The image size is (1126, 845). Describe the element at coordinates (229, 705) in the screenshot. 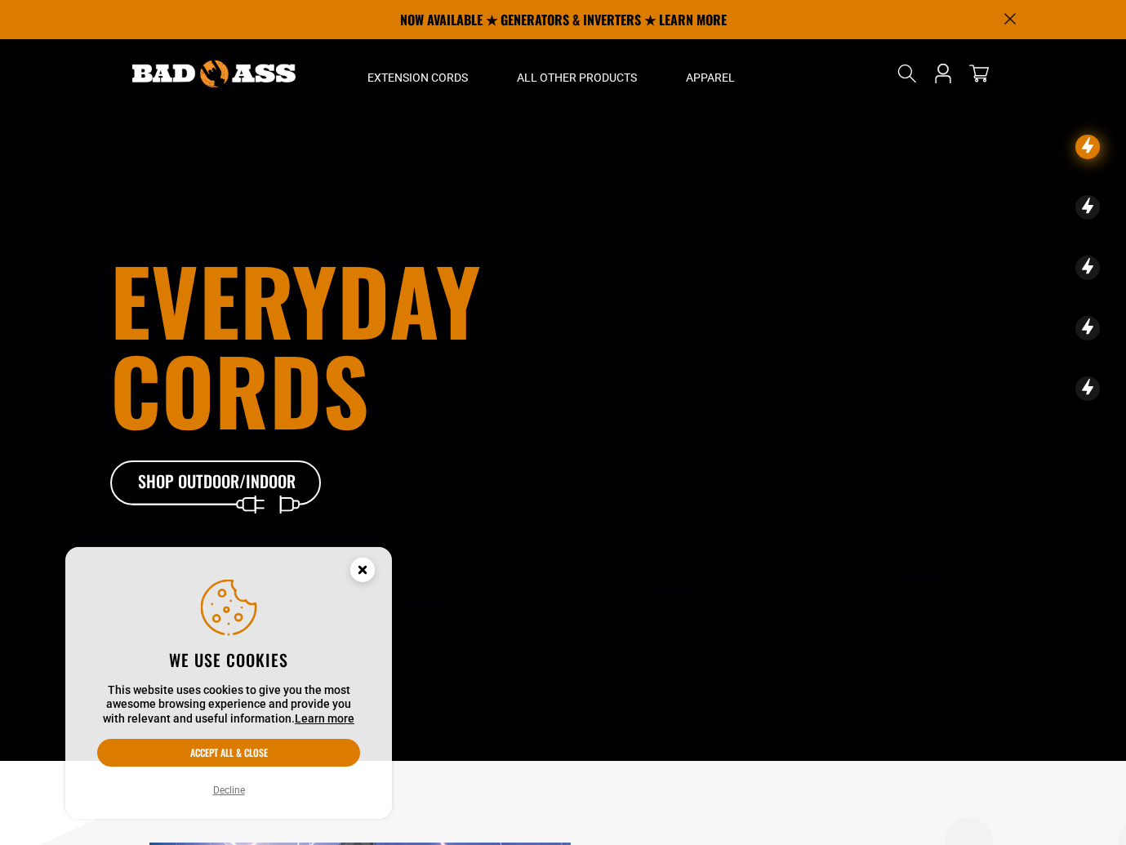

I see `p: This website uses cookies to give you the most awesome browsing experience and provide you with r...` at that location.